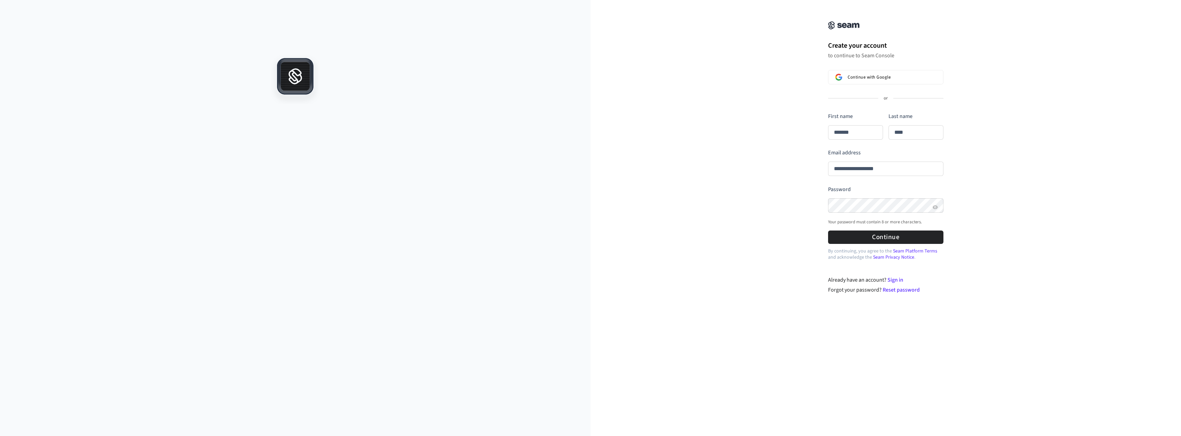 This screenshot has height=436, width=1181. Describe the element at coordinates (839, 77) in the screenshot. I see `img: Sign in with Google` at that location.